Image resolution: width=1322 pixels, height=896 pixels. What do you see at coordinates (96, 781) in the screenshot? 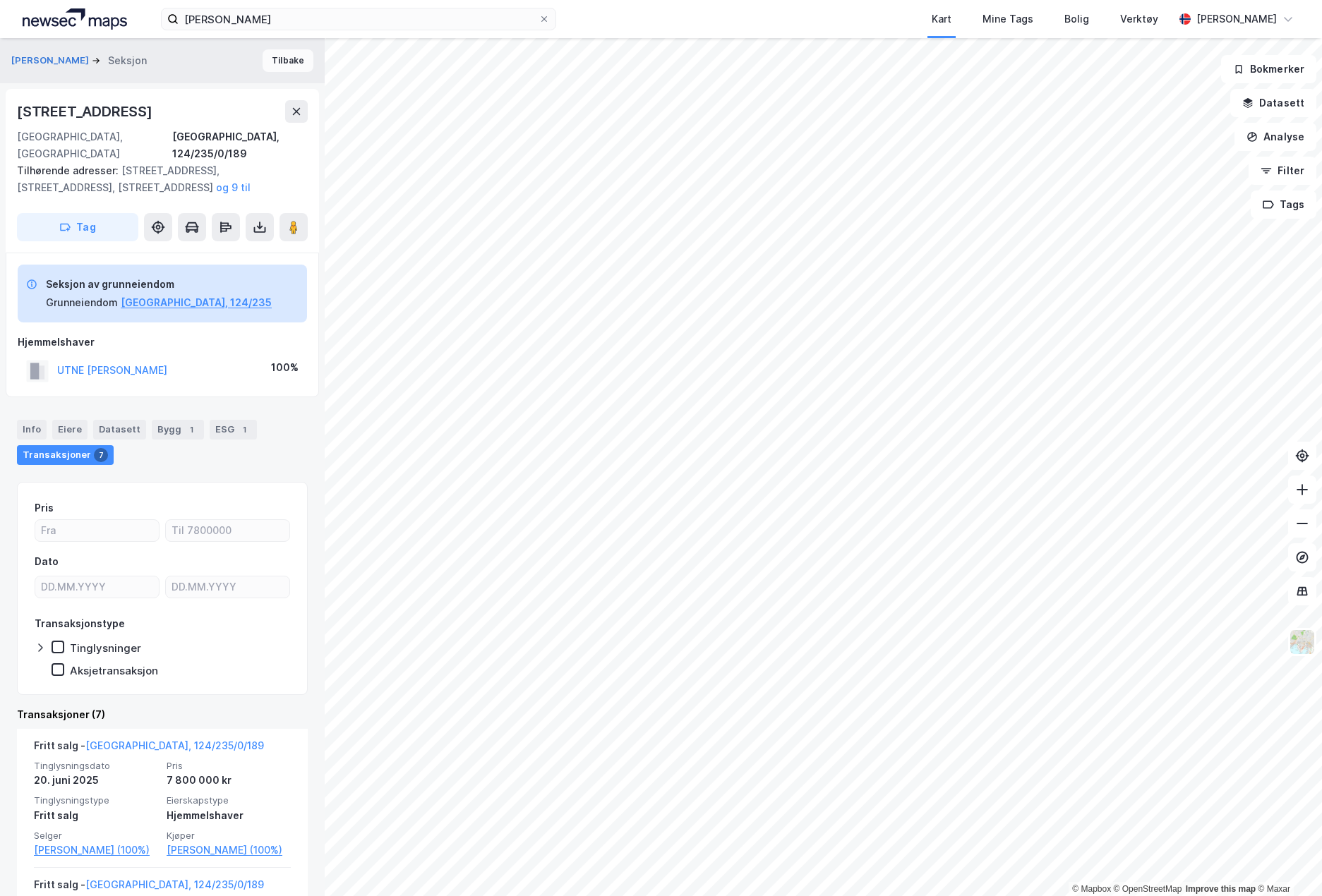
I see `div: 20. juni 2025` at bounding box center [96, 781].